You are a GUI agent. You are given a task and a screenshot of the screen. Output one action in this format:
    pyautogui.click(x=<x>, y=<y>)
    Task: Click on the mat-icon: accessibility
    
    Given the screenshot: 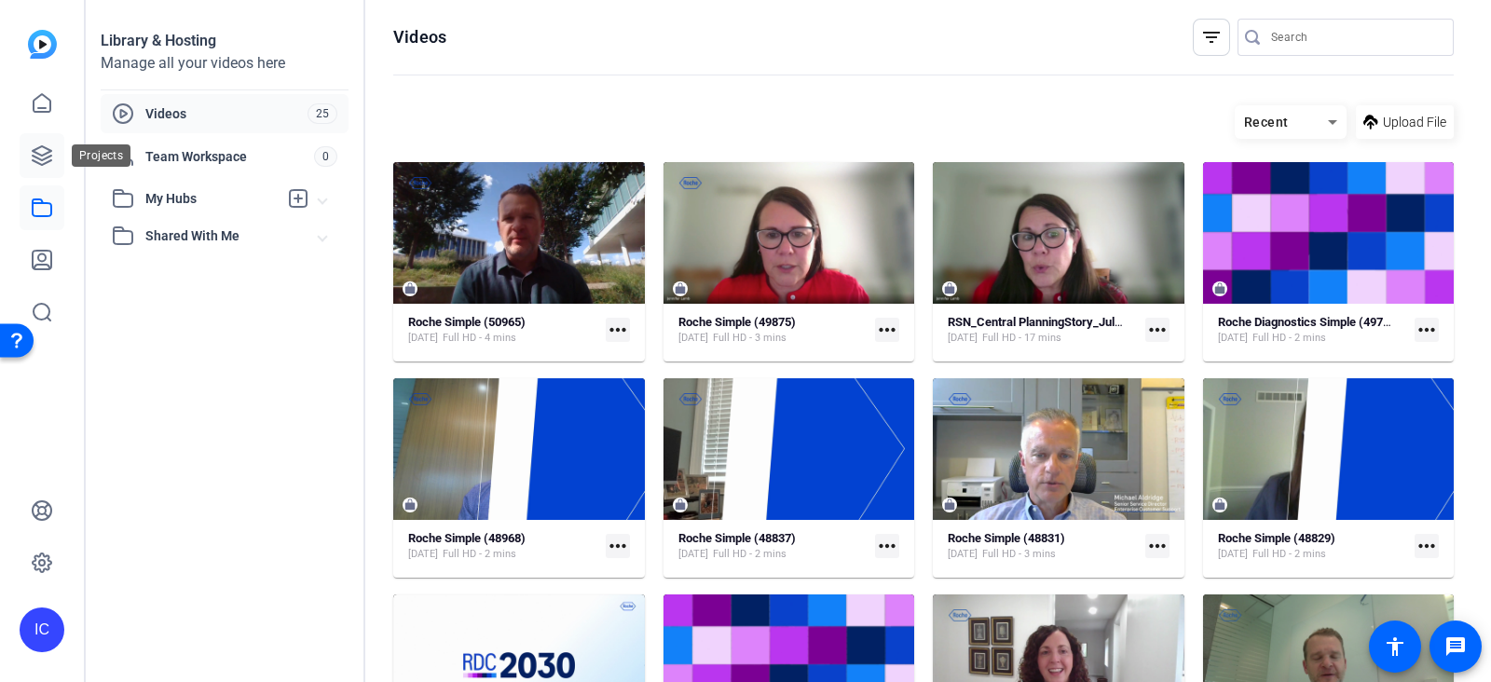 What is the action you would take?
    pyautogui.click(x=1395, y=647)
    